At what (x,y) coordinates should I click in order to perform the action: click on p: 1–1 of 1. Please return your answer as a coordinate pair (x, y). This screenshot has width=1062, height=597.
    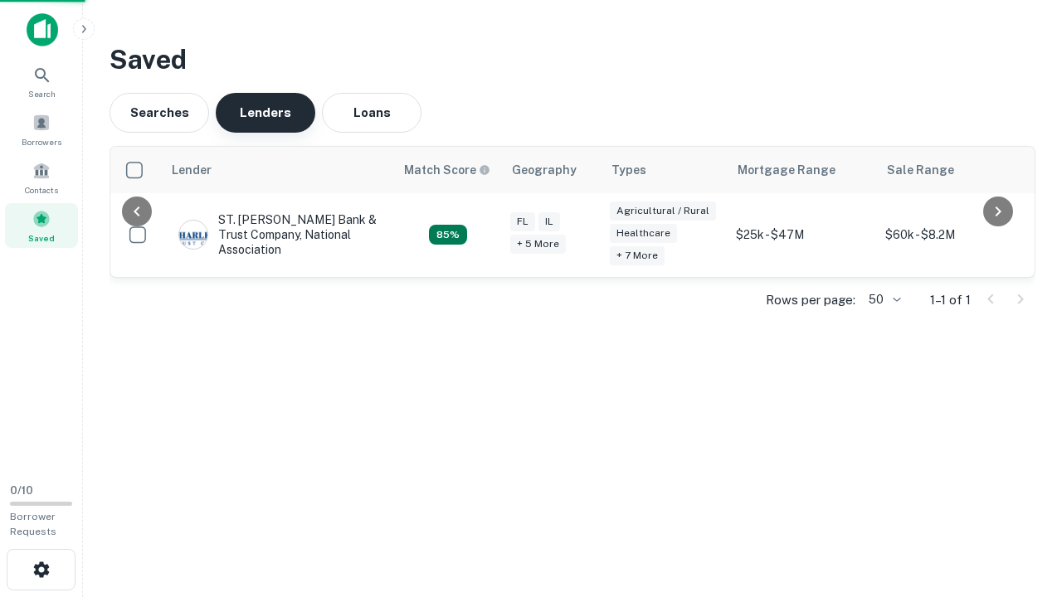
    Looking at the image, I should click on (950, 300).